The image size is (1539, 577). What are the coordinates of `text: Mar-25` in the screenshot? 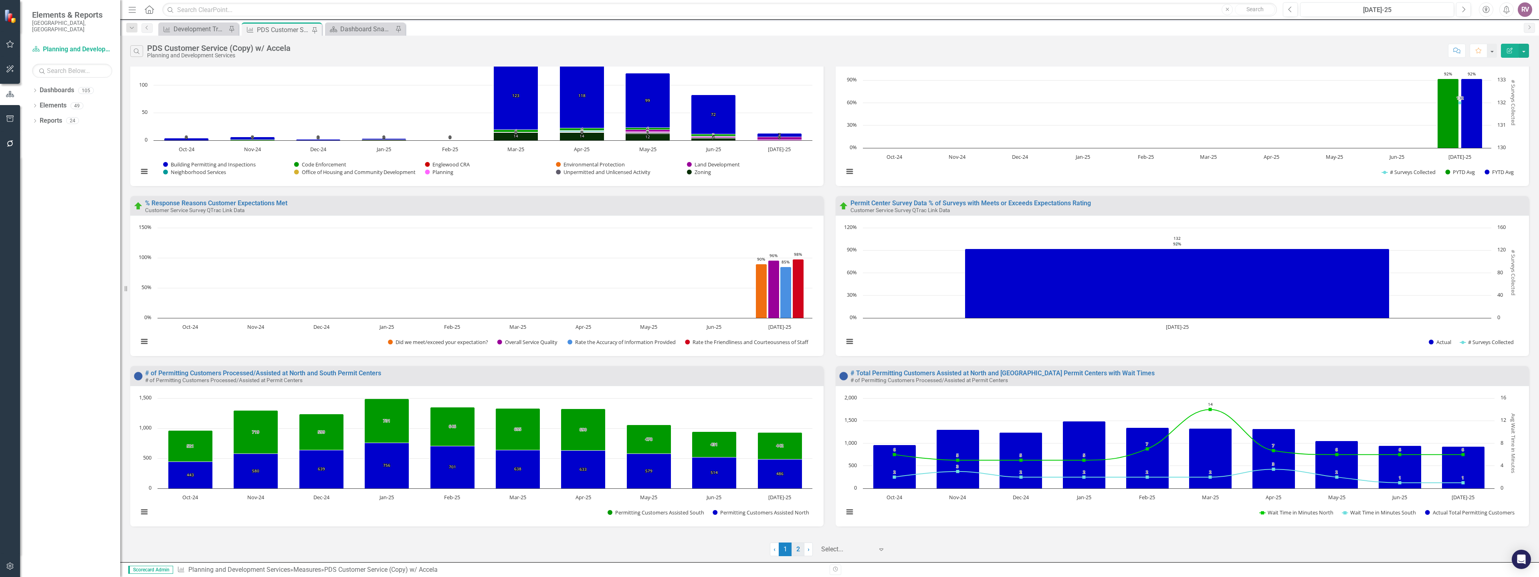 It's located at (516, 149).